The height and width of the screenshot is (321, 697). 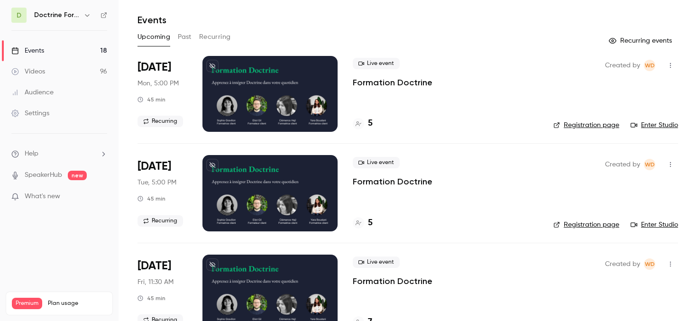 What do you see at coordinates (154, 37) in the screenshot?
I see `button: Upcoming` at bounding box center [154, 37].